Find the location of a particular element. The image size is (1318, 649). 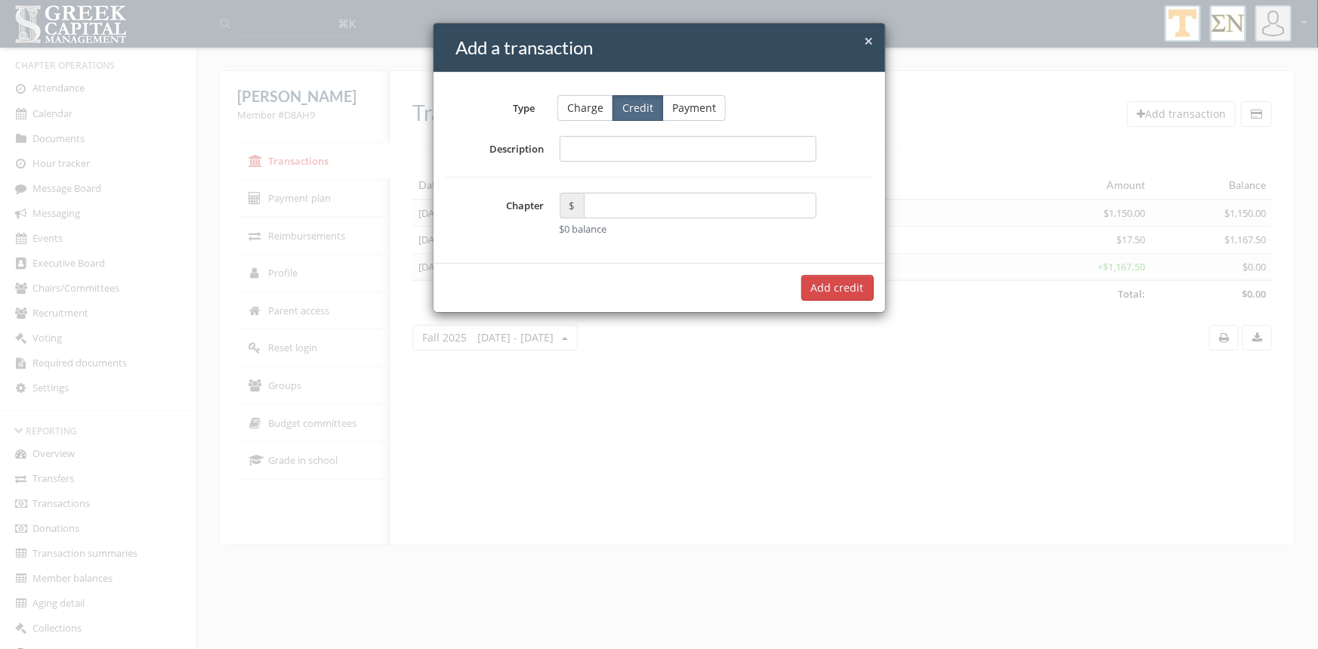

button: Charge is located at coordinates (585, 108).